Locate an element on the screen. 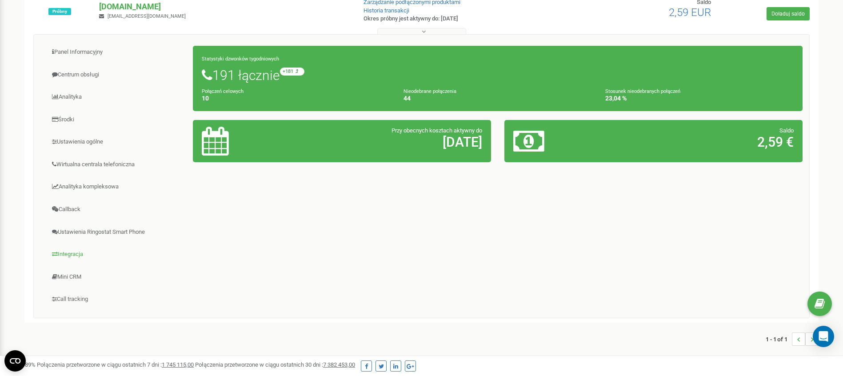  a: Integracja is located at coordinates (117, 254).